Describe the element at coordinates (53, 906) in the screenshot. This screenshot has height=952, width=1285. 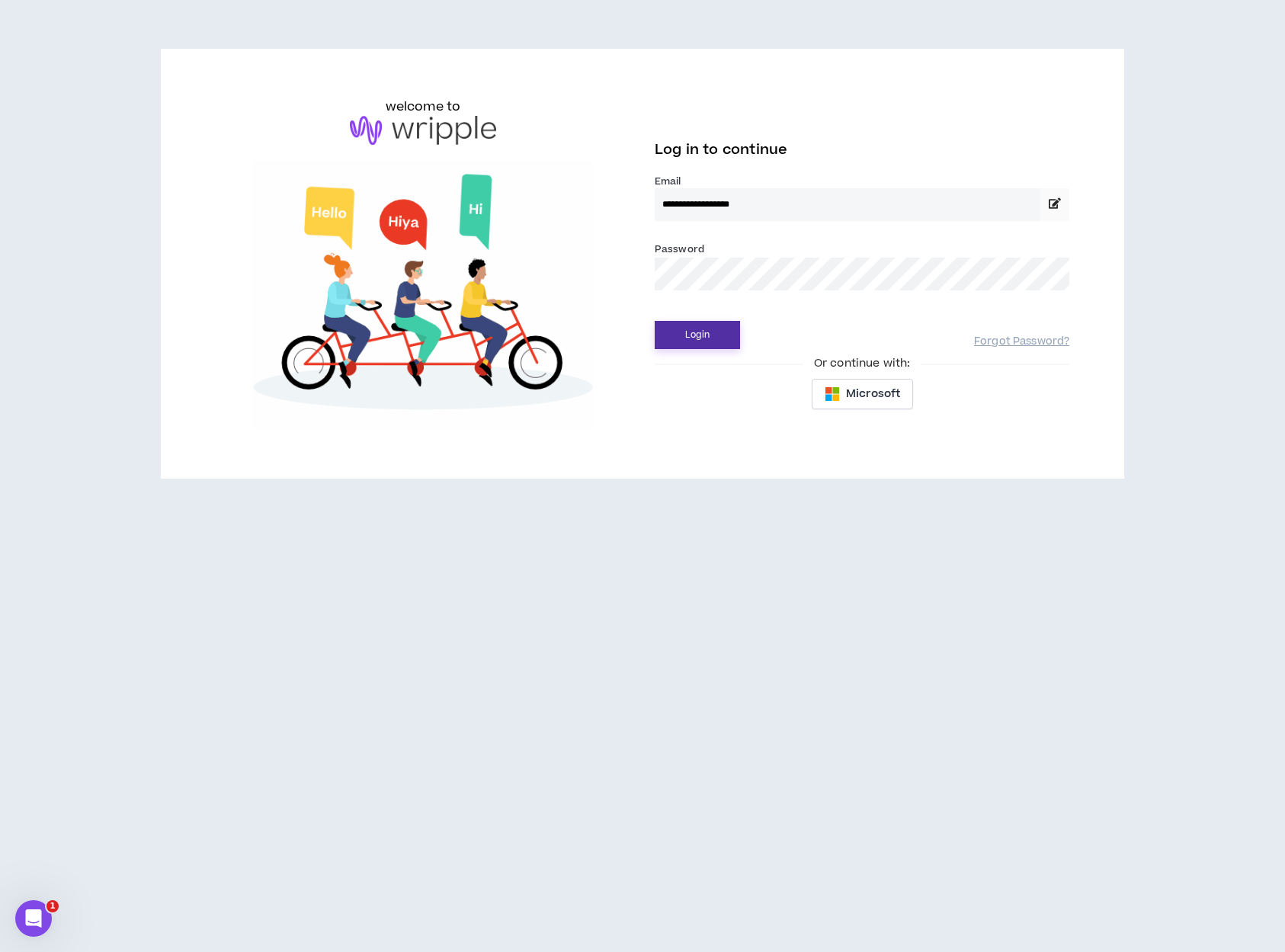
I see `span: 1` at that location.